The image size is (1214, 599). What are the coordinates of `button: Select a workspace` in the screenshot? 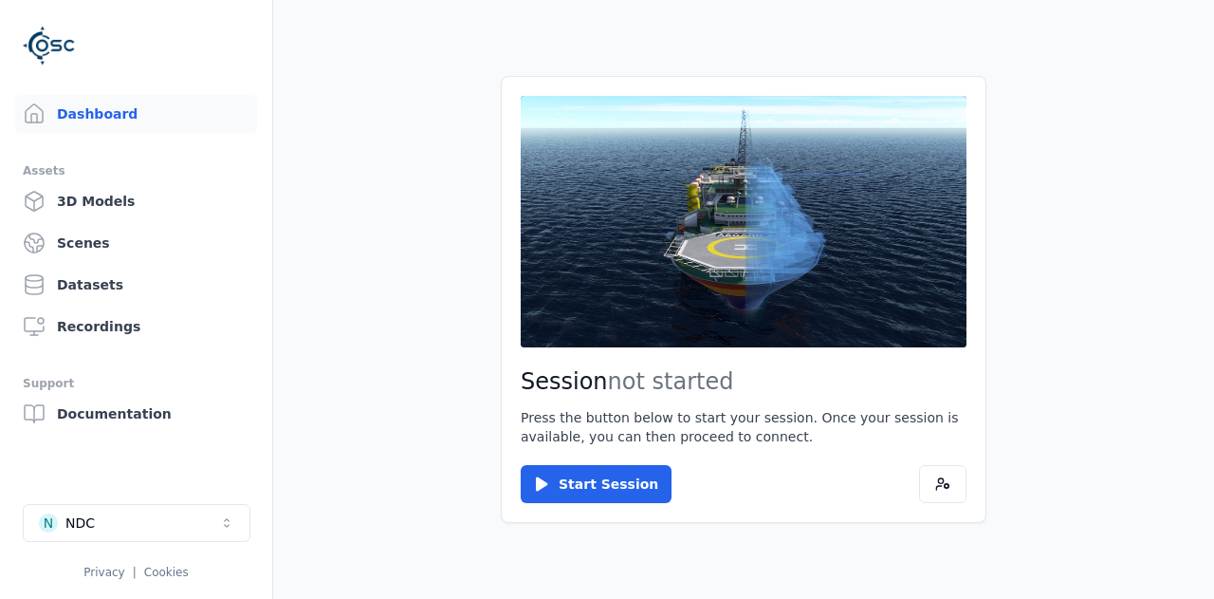 It's located at (137, 523).